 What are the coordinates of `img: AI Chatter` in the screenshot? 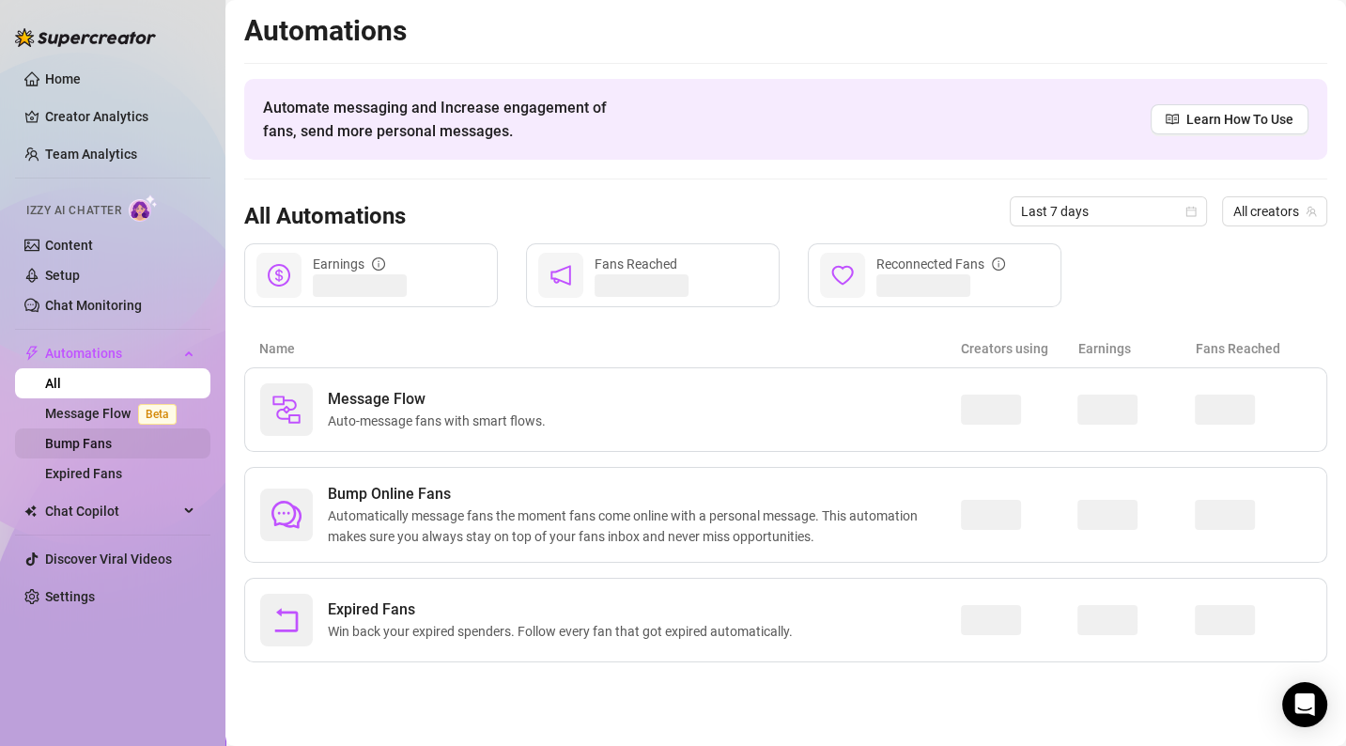 It's located at (143, 208).